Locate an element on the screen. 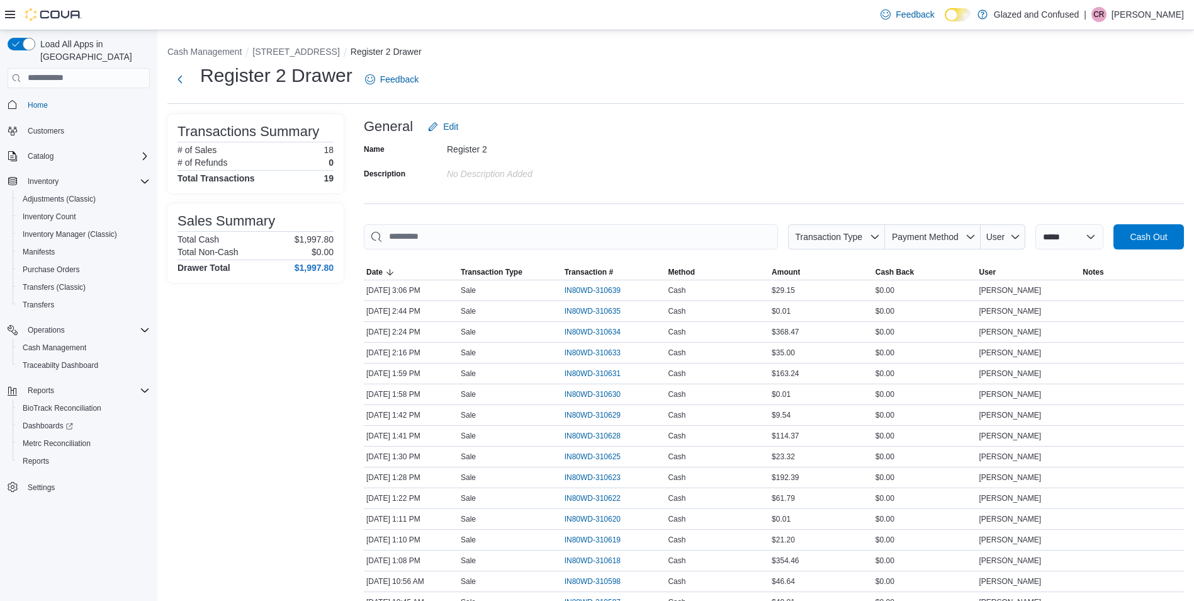 The image size is (1194, 601). span: IN80WD-310634 is located at coordinates (592, 332).